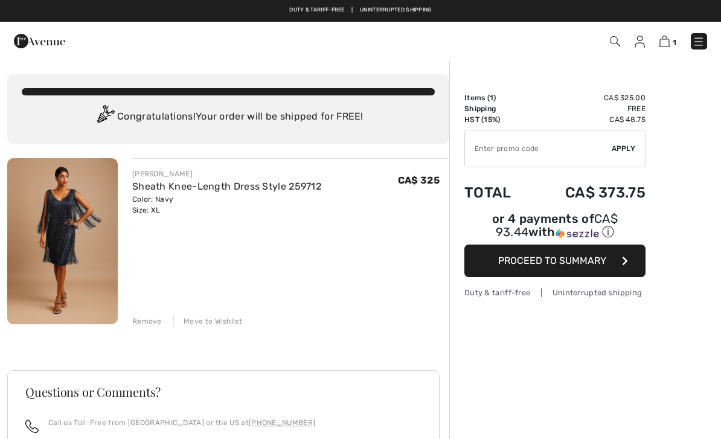 The image size is (721, 439). I want to click on div: Remove, so click(147, 321).